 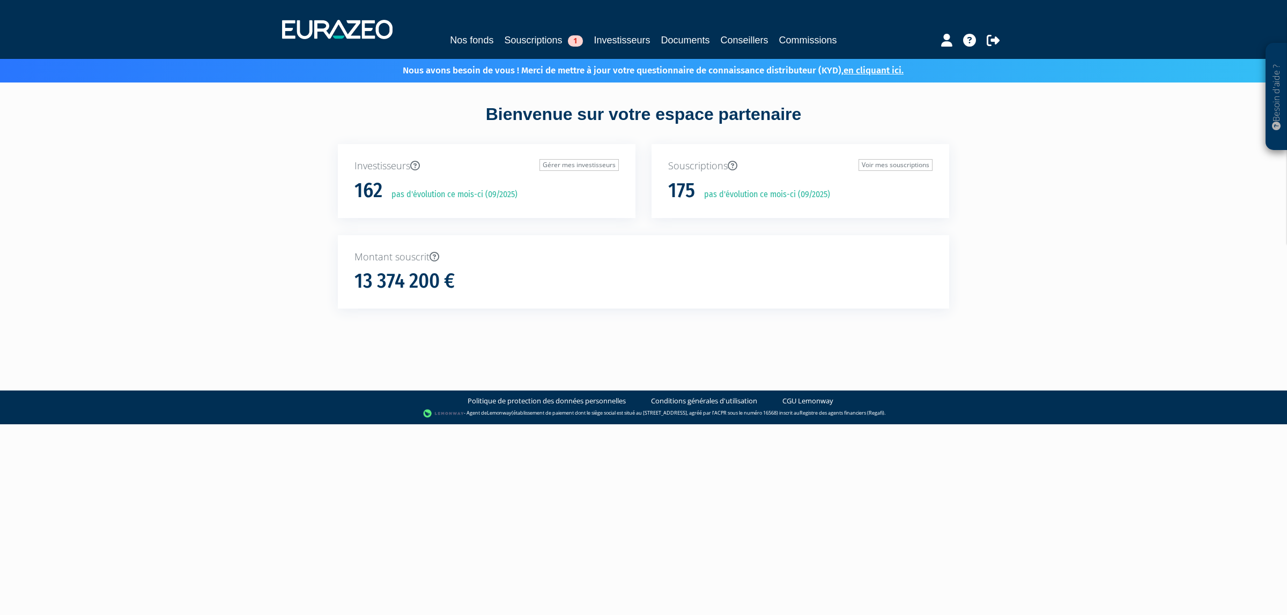 I want to click on a: Conseillers, so click(x=744, y=40).